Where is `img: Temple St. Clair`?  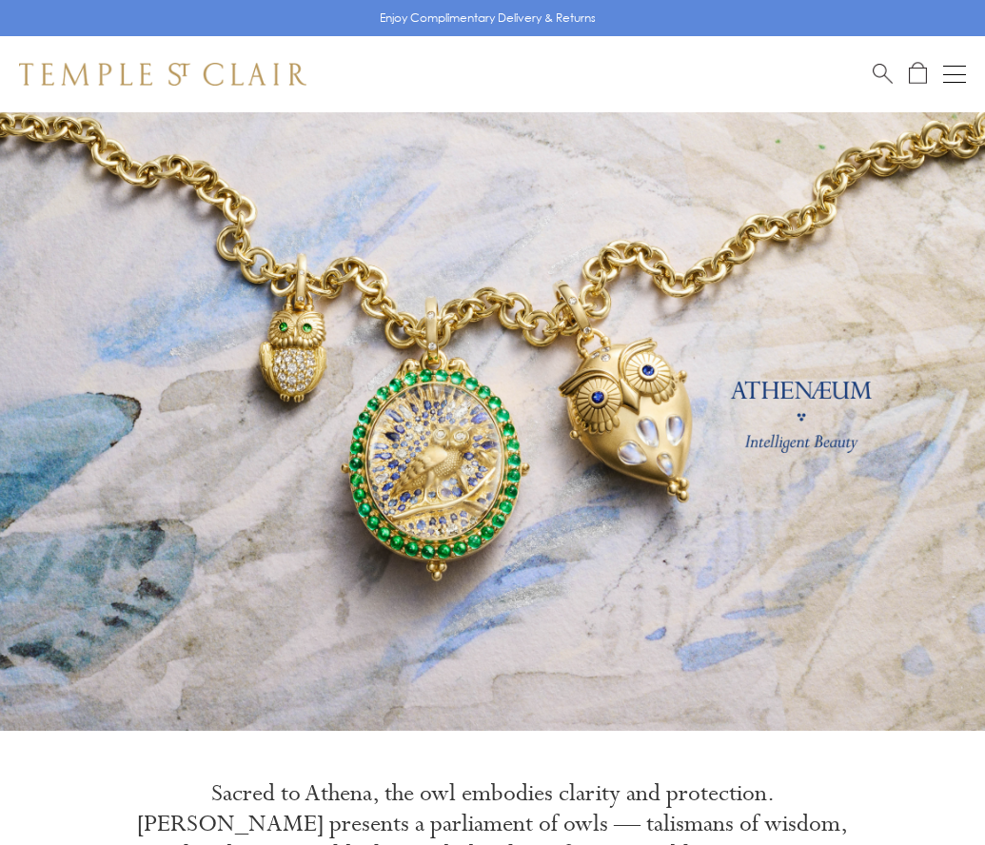
img: Temple St. Clair is located at coordinates (163, 74).